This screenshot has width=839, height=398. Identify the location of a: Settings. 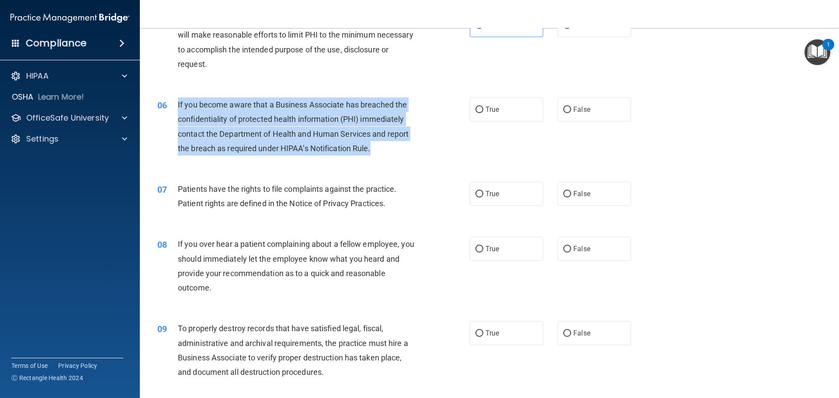
(69, 139).